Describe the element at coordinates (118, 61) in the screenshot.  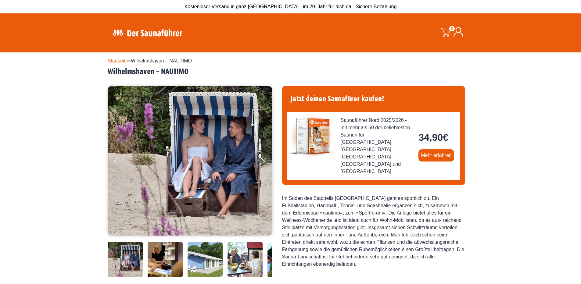
I see `a: Startseite` at that location.